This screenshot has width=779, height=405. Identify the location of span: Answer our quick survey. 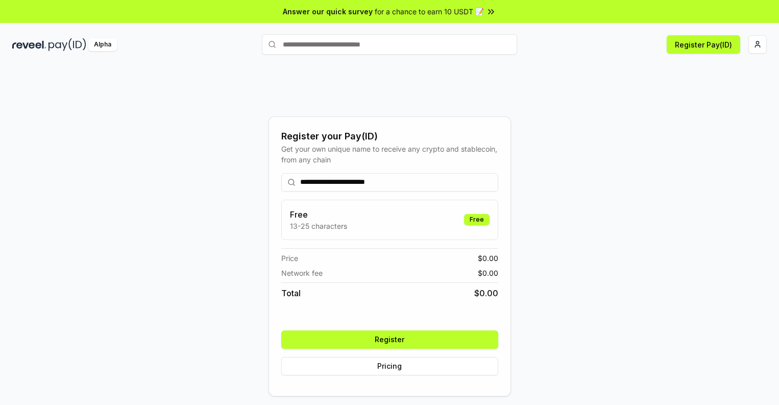
(328, 11).